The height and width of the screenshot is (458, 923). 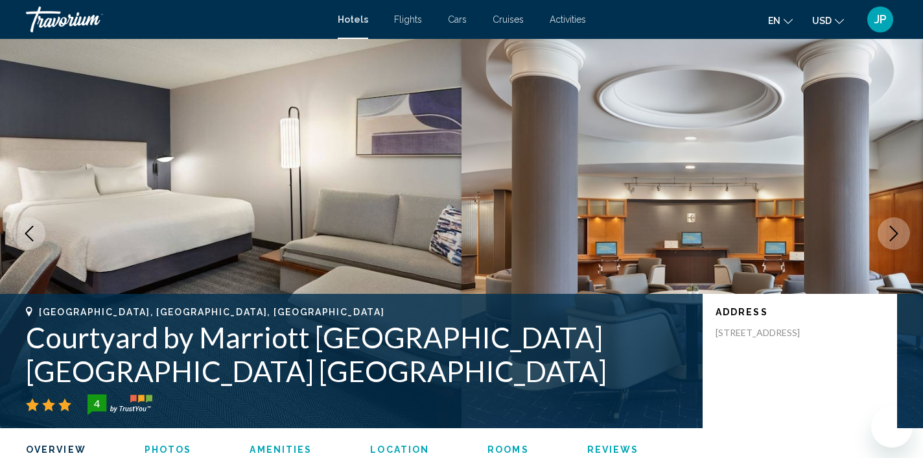 I want to click on button: User Menu, so click(x=880, y=19).